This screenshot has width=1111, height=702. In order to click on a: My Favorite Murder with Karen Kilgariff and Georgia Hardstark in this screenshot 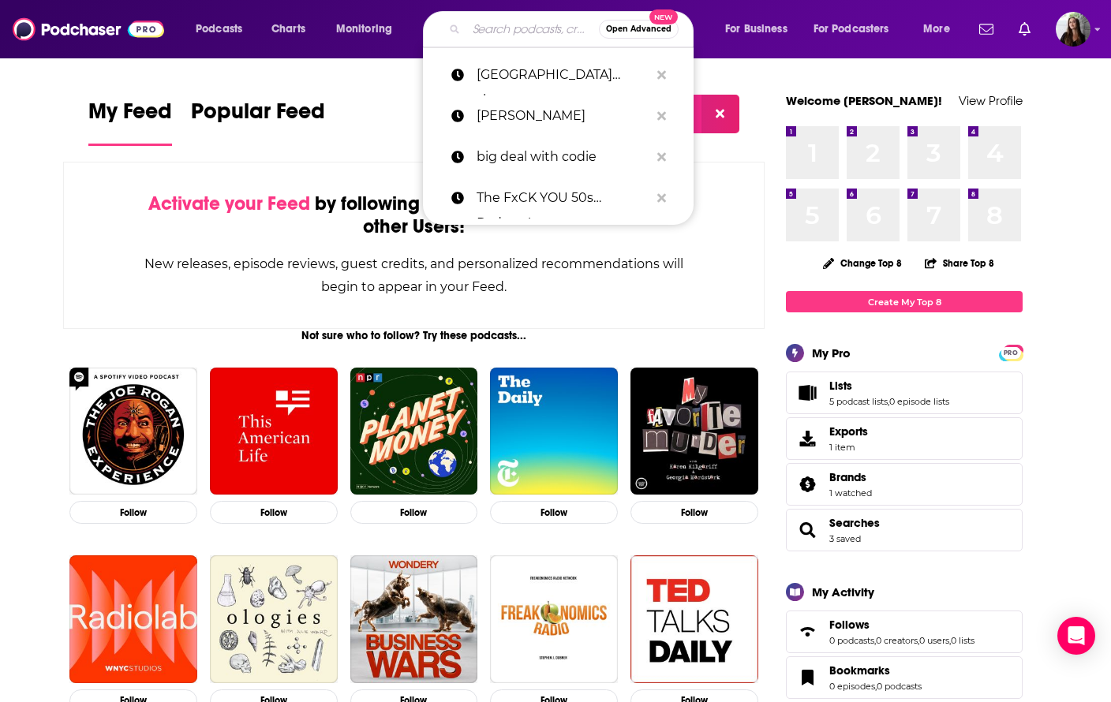, I will do `click(694, 431)`.